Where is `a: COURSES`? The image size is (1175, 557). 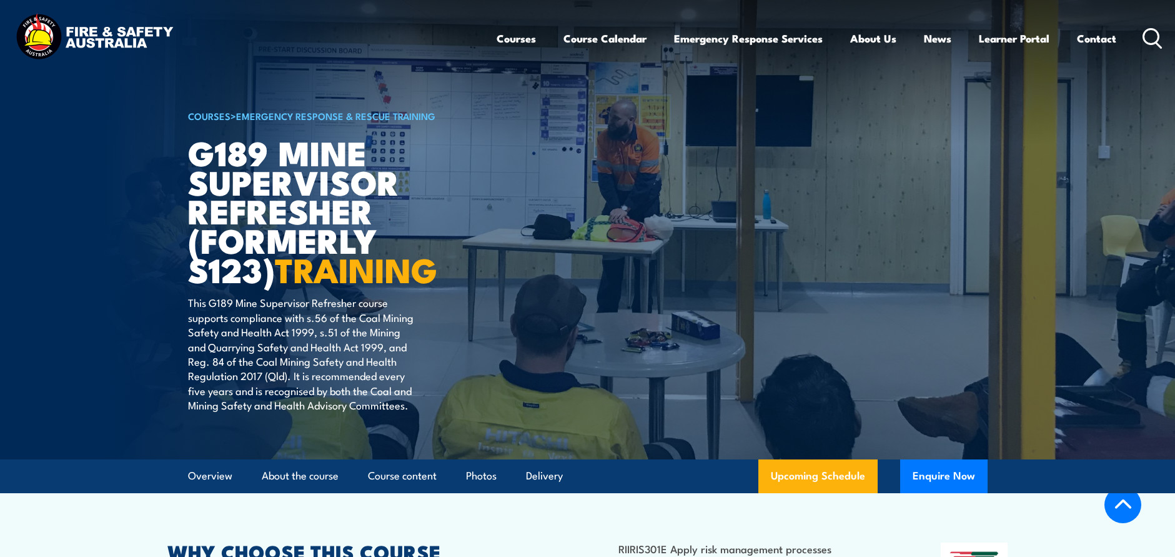
a: COURSES is located at coordinates (209, 116).